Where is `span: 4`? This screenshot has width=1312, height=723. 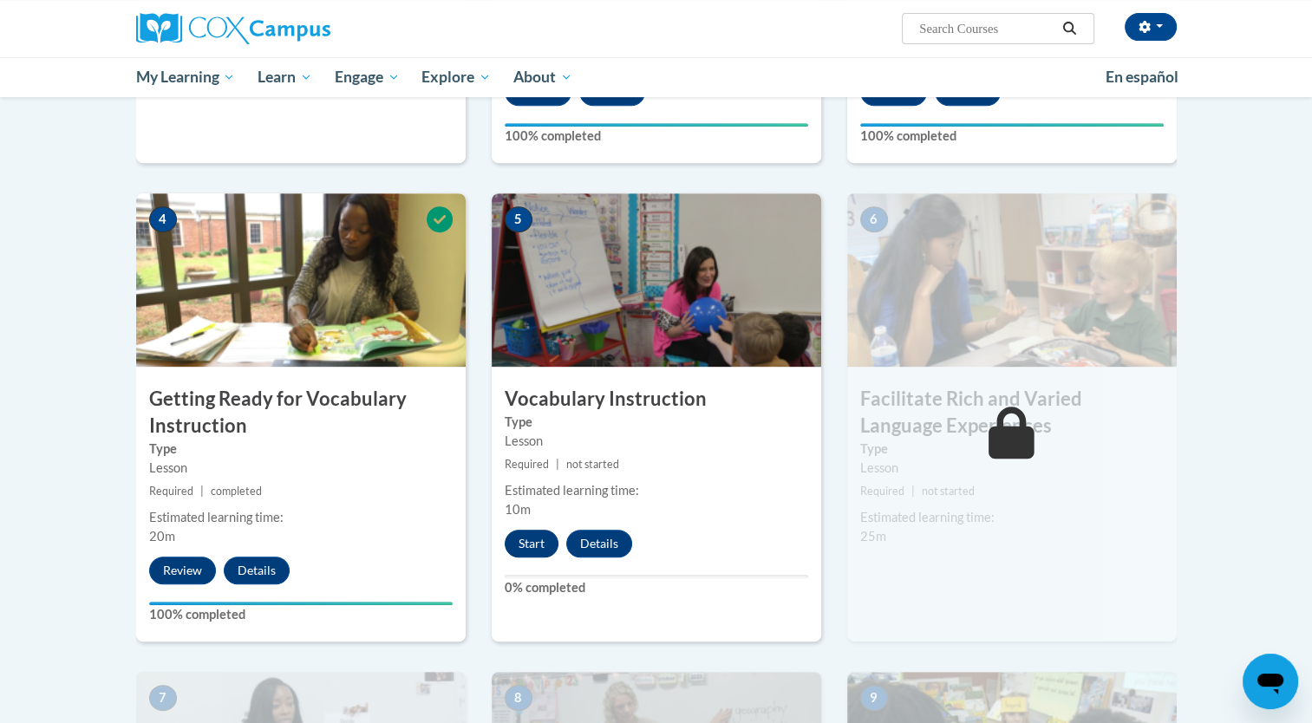
span: 4 is located at coordinates (163, 219).